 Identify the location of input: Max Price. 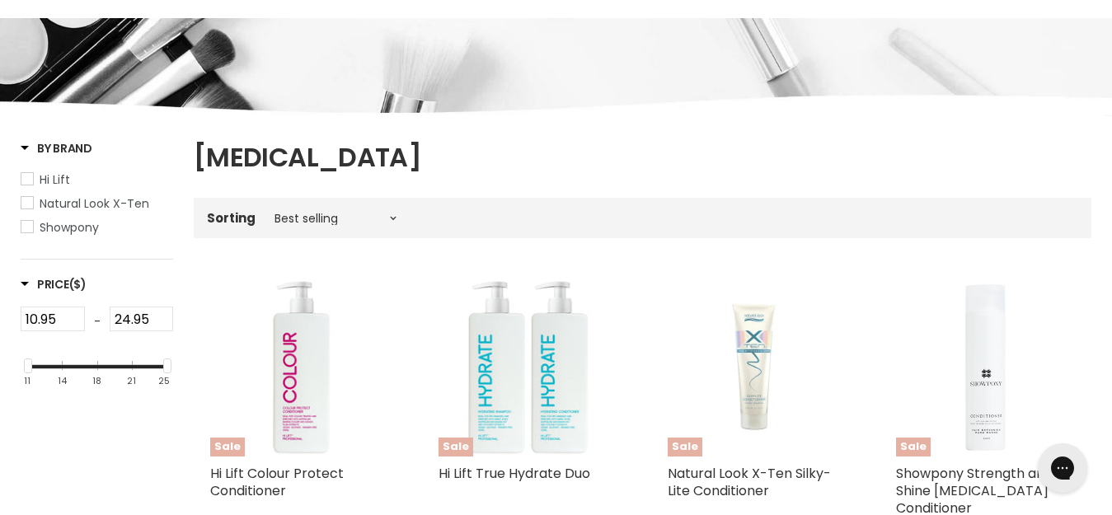
(142, 319).